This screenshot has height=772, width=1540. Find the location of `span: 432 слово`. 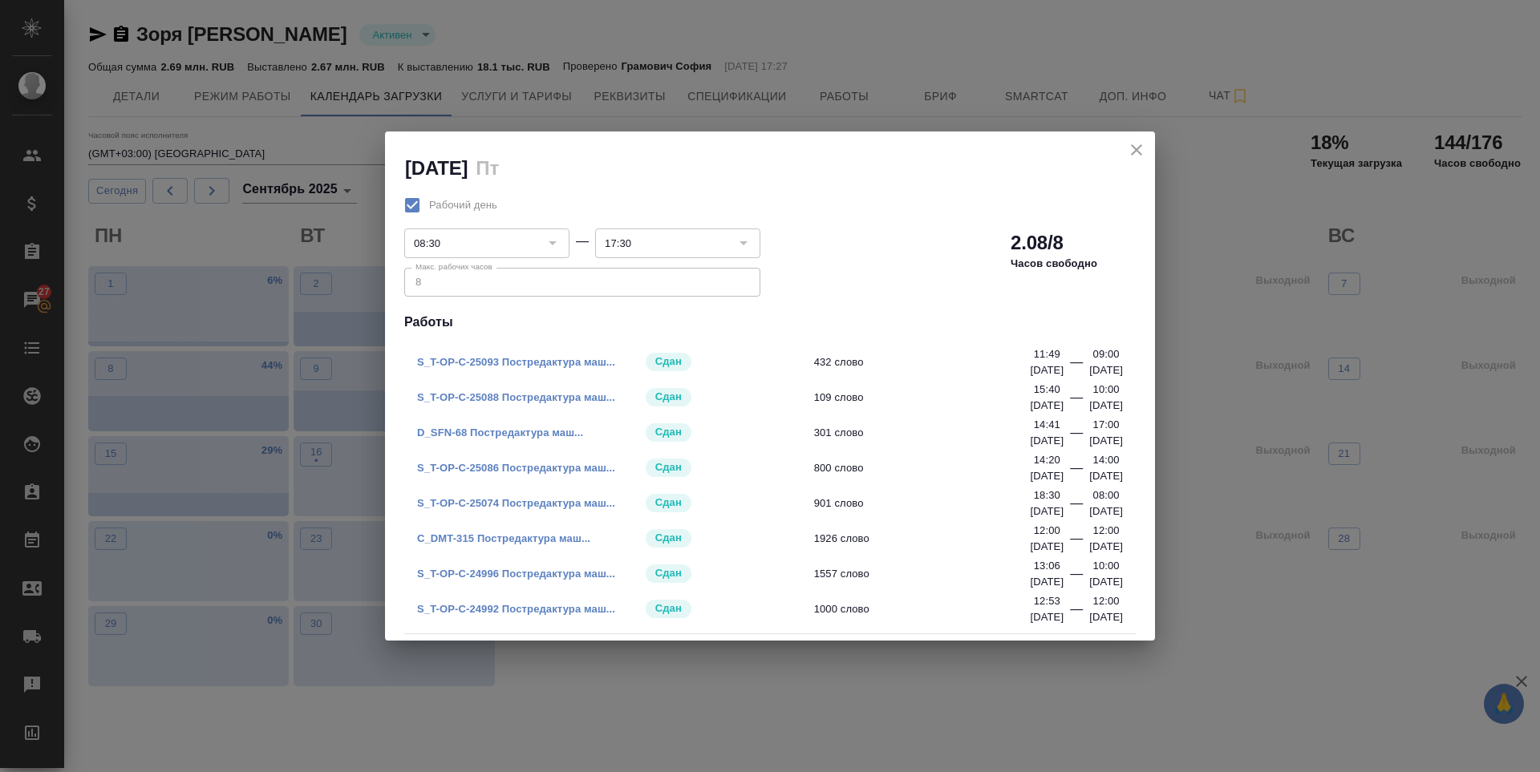

span: 432 слово is located at coordinates (927, 362).